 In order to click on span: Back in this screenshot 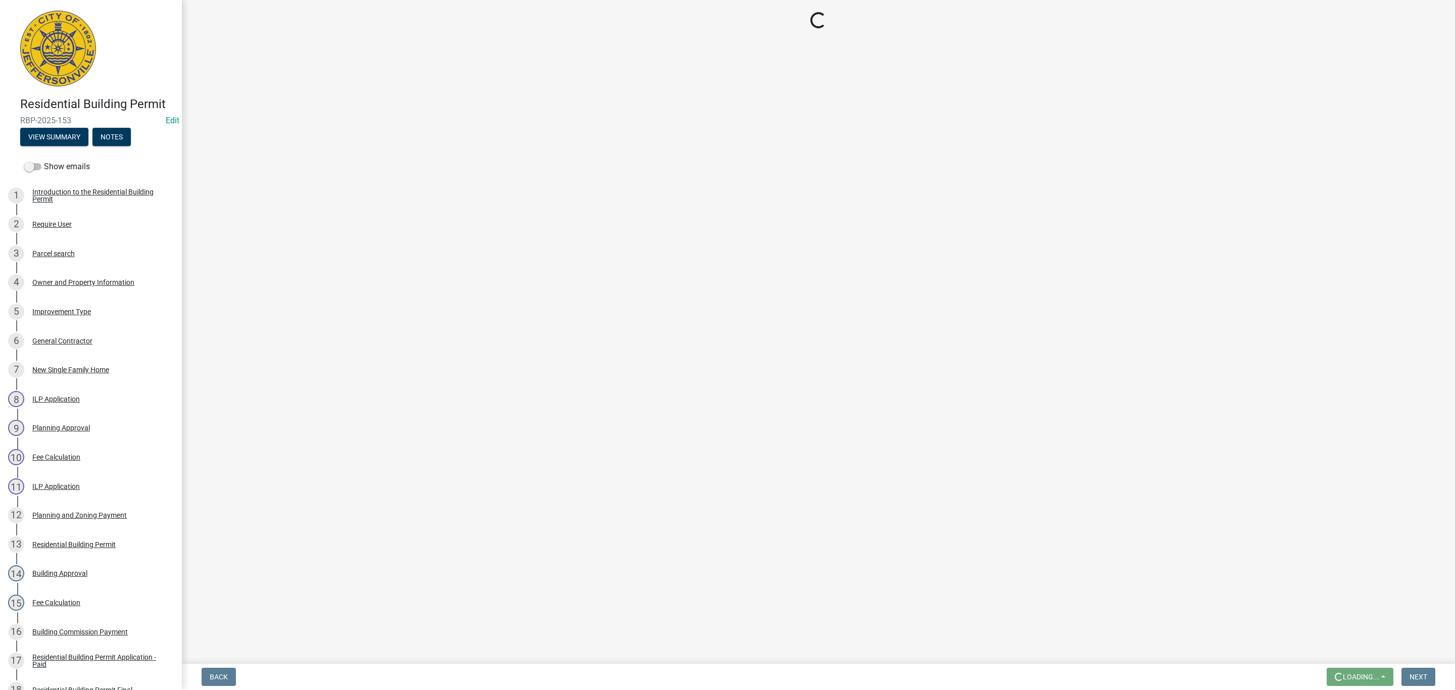, I will do `click(219, 677)`.